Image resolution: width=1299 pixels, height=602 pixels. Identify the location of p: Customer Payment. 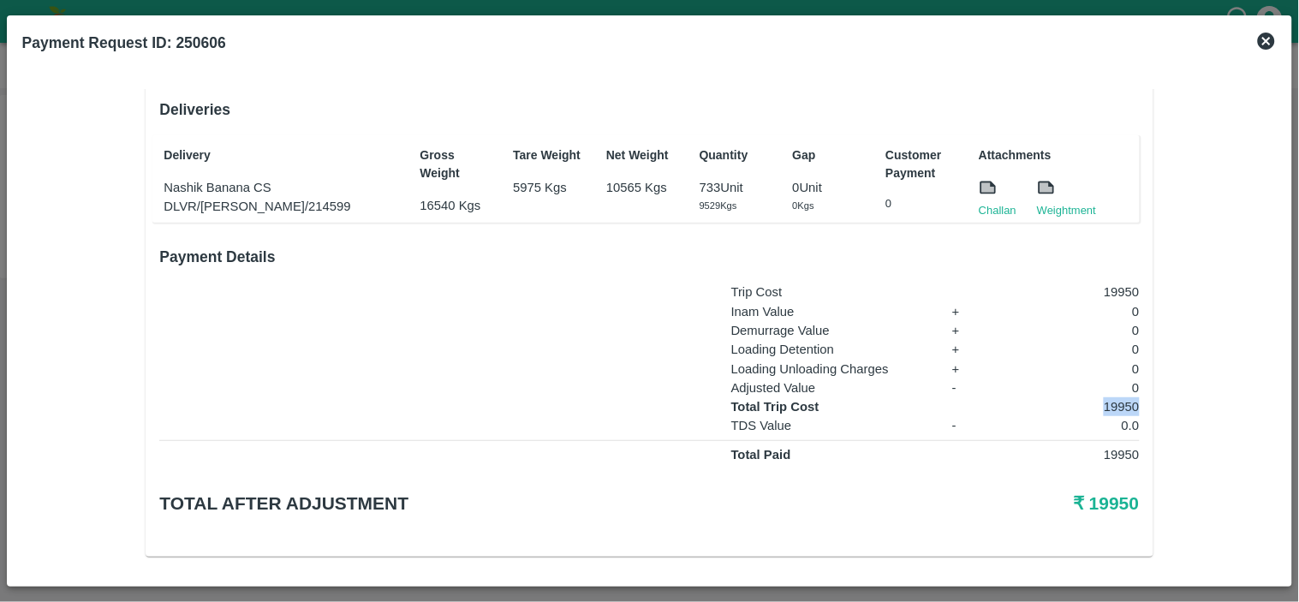
(922, 164).